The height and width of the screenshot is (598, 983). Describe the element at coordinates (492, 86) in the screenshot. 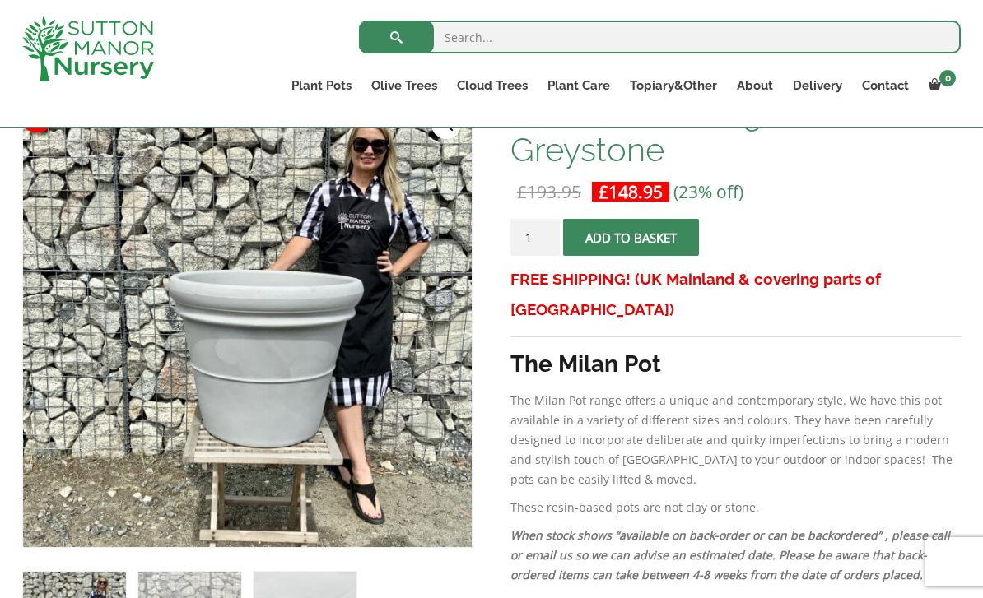

I see `a: Cloud Trees` at that location.